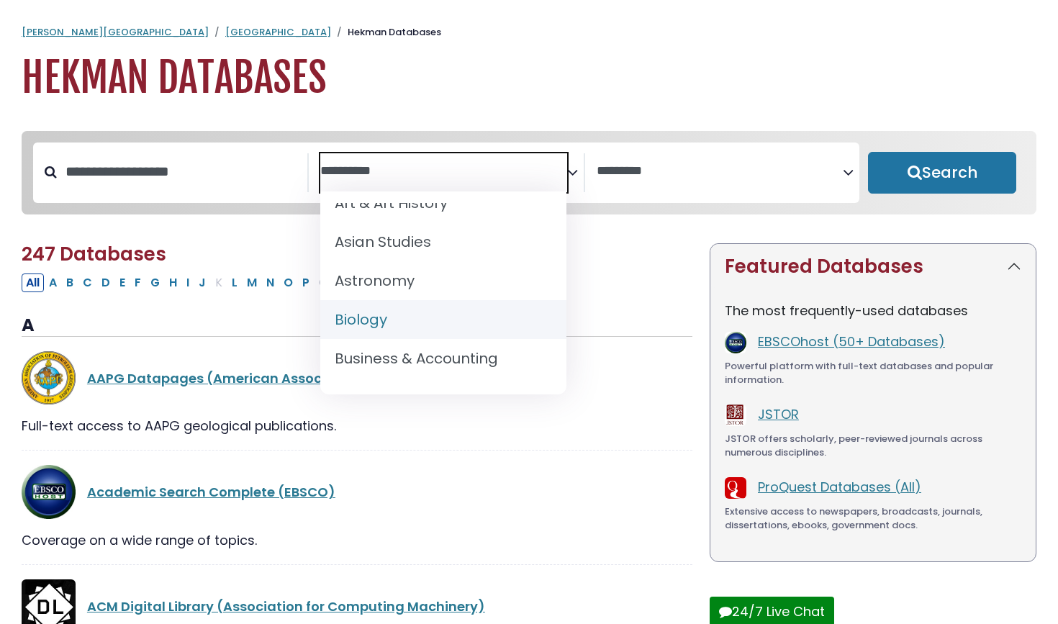  I want to click on p: The most frequently-used databases, so click(873, 310).